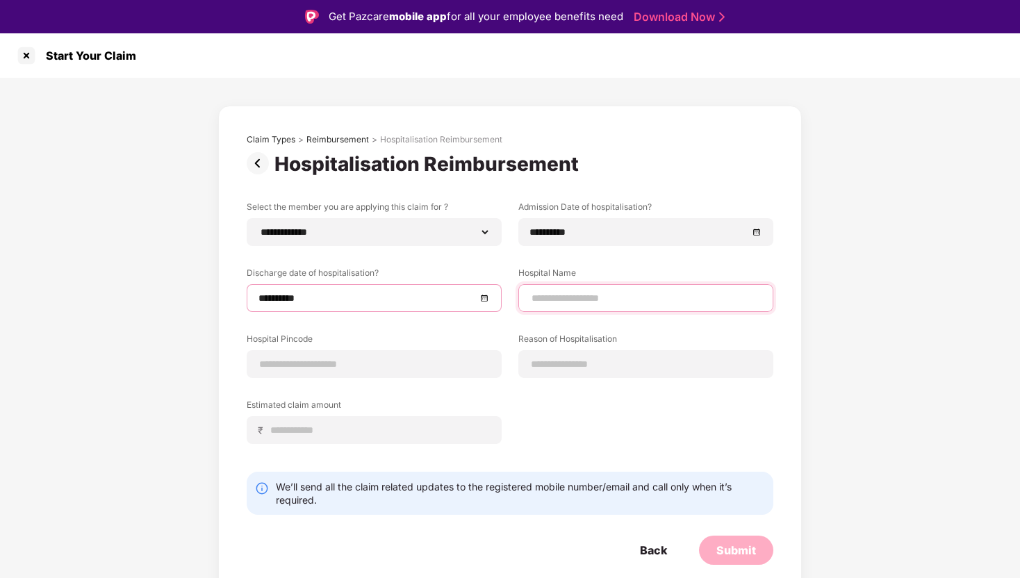  Describe the element at coordinates (645, 341) in the screenshot. I see `label: Reason of Hospitalisation` at that location.